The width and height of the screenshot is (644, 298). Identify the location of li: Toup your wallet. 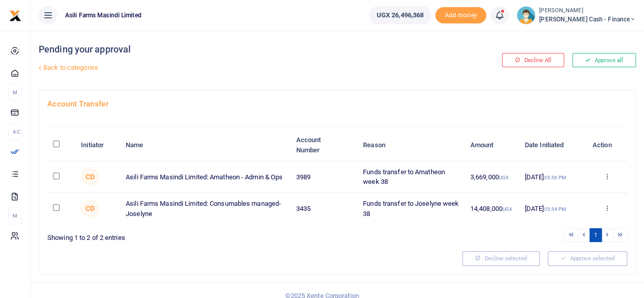
(461, 15).